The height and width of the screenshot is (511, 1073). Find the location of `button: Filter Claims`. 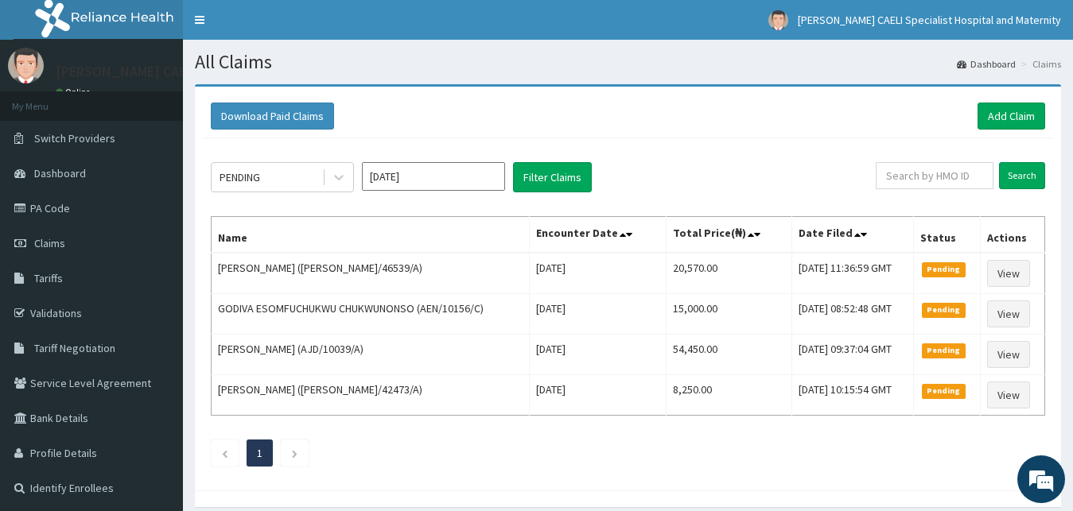

button: Filter Claims is located at coordinates (552, 177).